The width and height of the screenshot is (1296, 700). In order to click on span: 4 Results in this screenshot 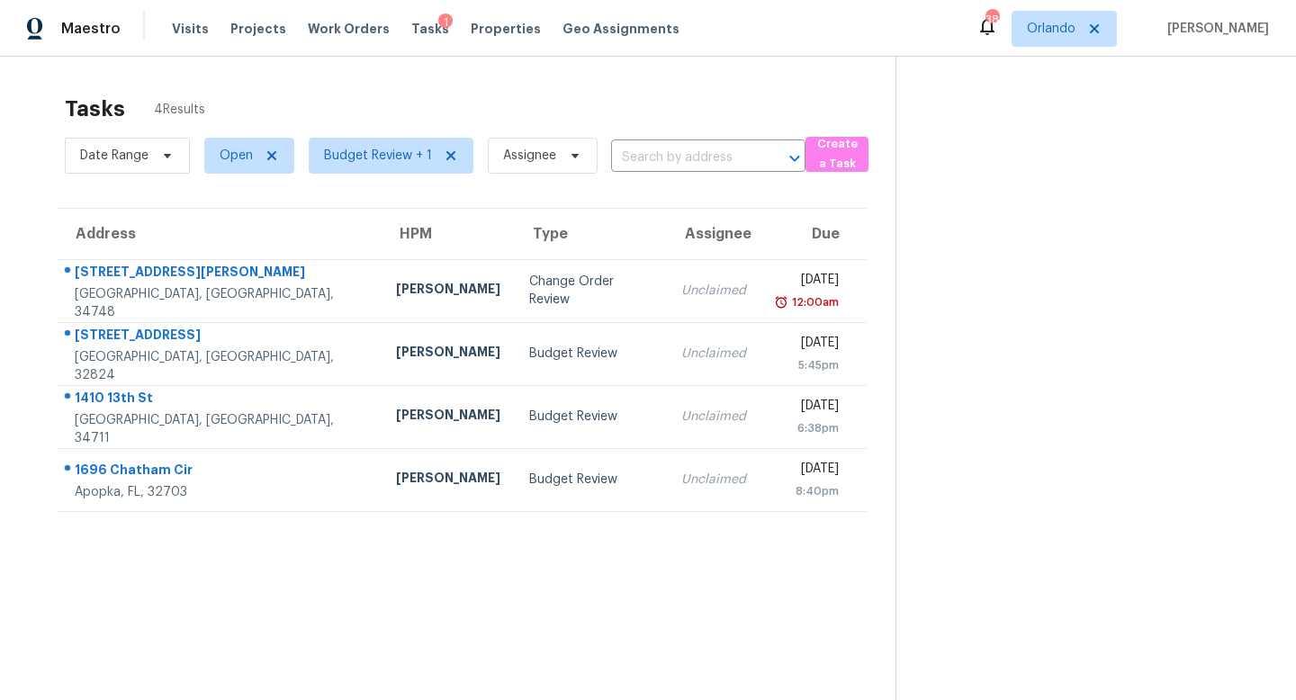, I will do `click(179, 110)`.